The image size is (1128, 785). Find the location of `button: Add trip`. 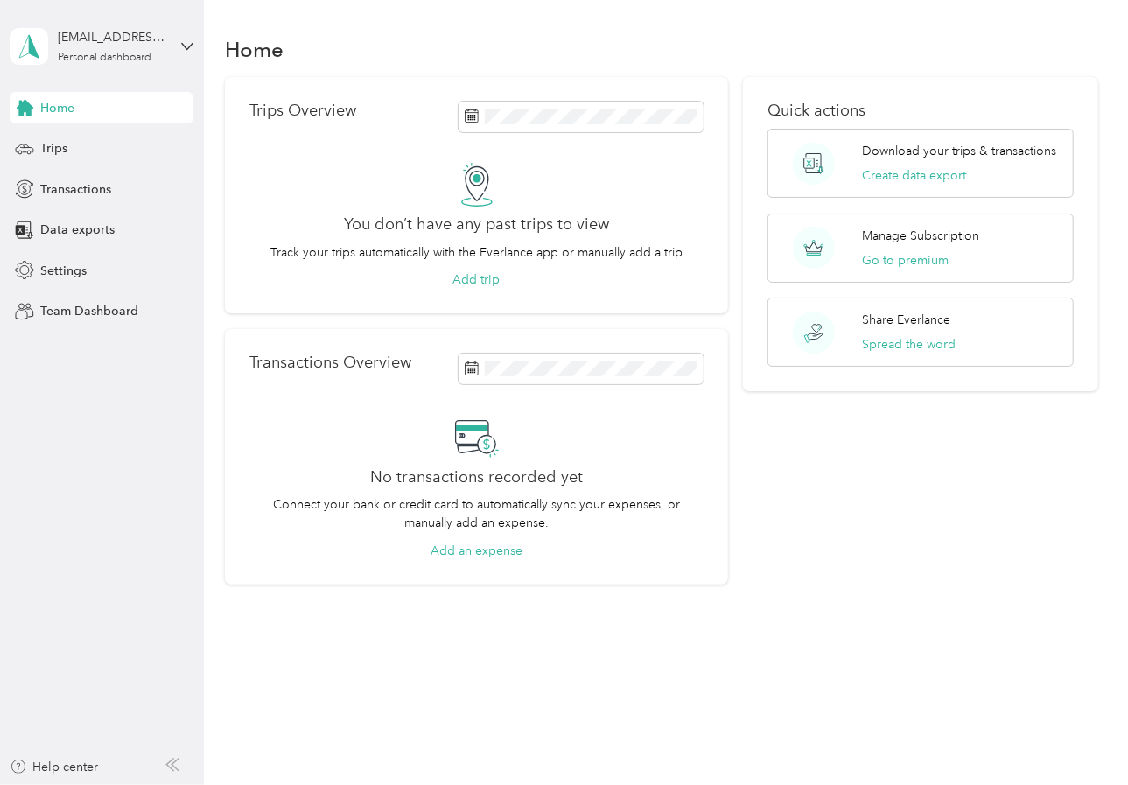

button: Add trip is located at coordinates (477, 279).